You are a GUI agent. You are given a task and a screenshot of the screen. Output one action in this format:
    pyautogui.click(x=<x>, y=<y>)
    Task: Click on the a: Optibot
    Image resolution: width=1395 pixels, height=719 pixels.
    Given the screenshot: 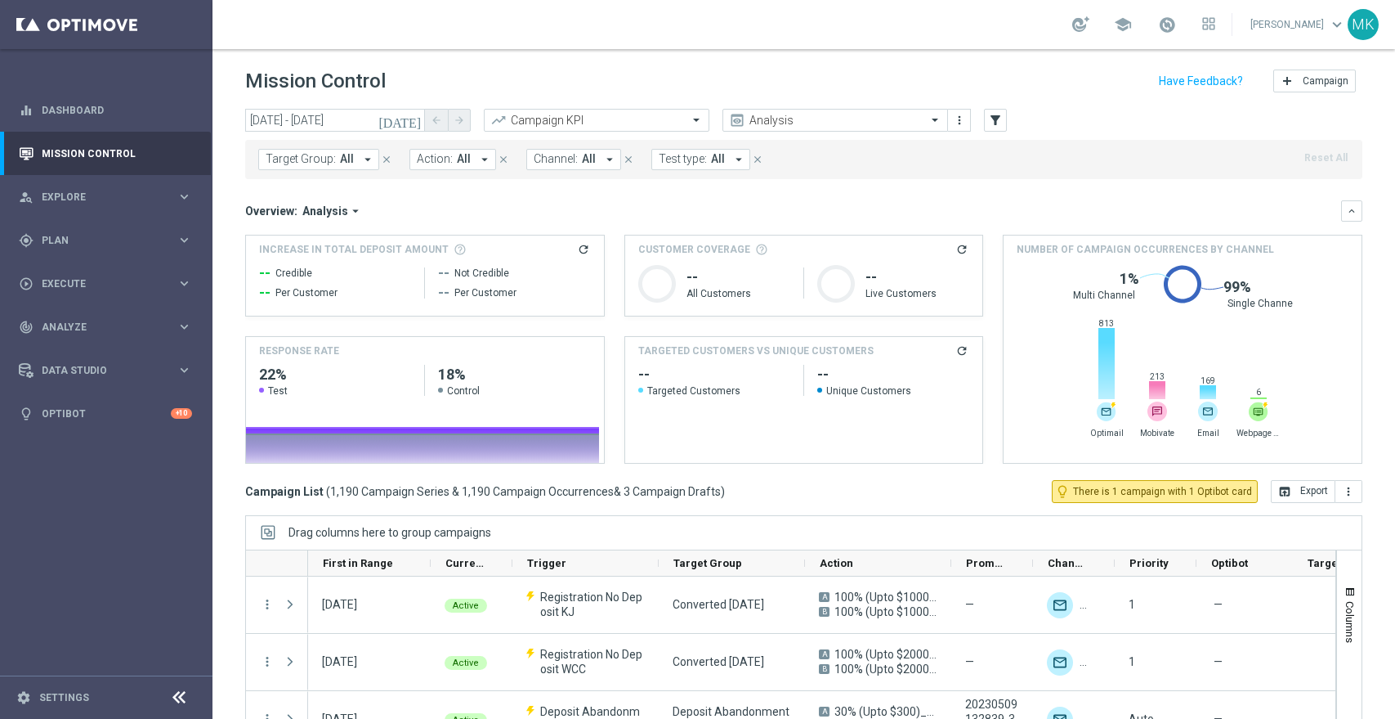 What is the action you would take?
    pyautogui.click(x=106, y=413)
    